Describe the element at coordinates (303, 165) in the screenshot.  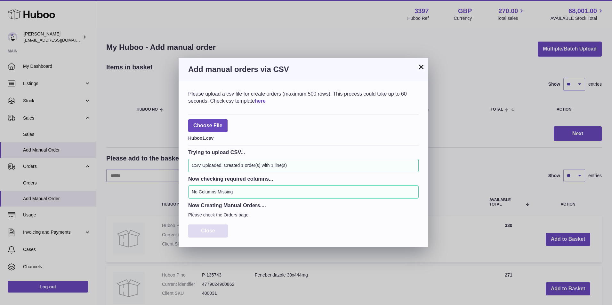
I see `div: CSV Uploaded. Created 1 order(s) with 1 line(s)` at that location.